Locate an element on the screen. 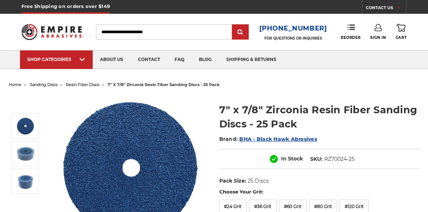 The width and height of the screenshot is (428, 212). label: Choose Your Grit: is located at coordinates (319, 192).